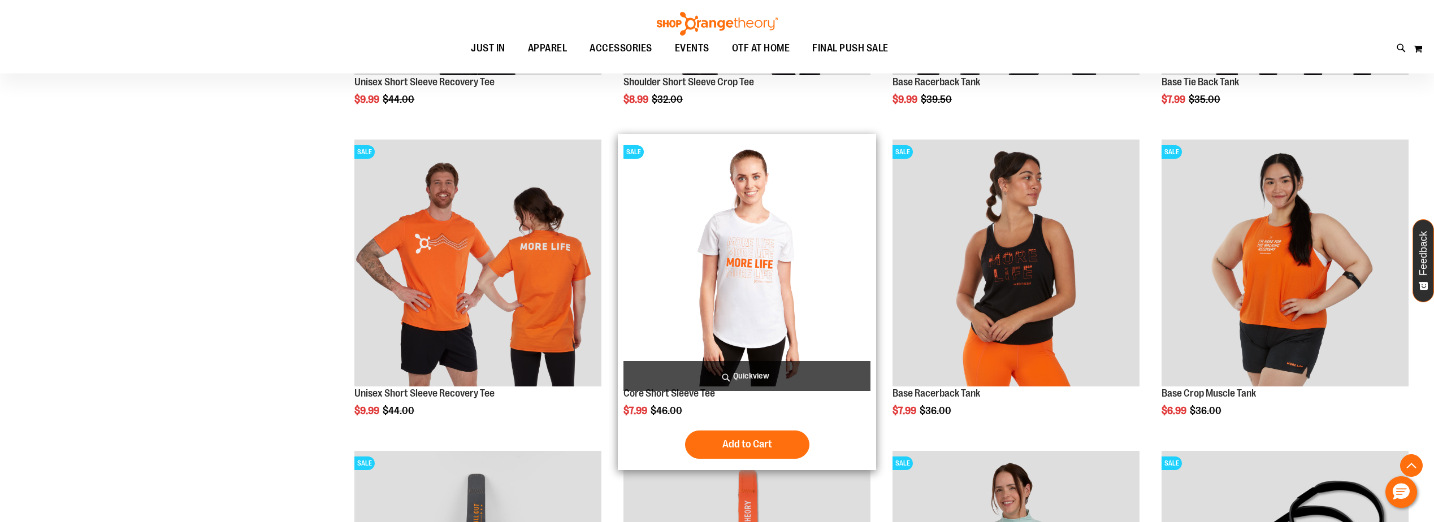 This screenshot has width=1434, height=522. What do you see at coordinates (667, 411) in the screenshot?
I see `span: $46.00` at bounding box center [667, 411].